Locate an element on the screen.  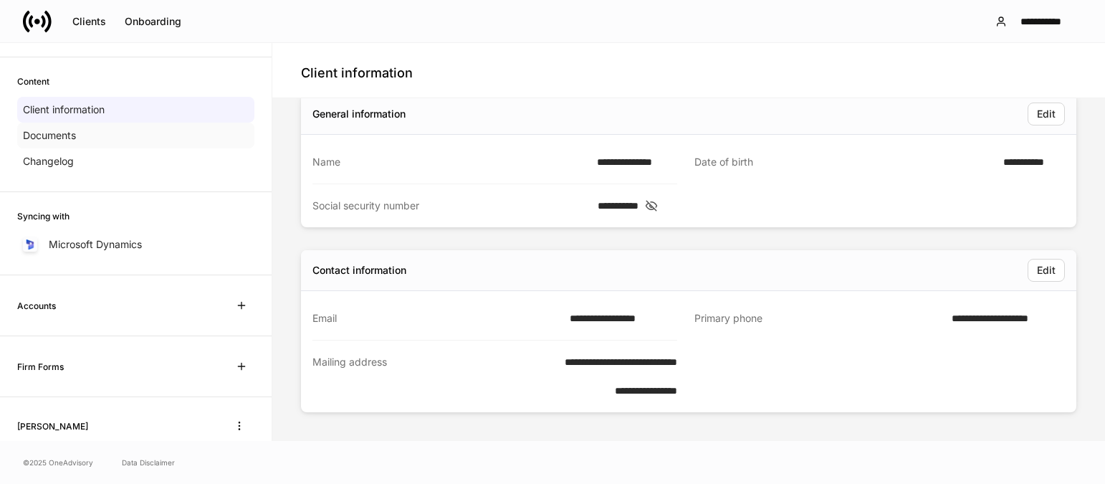
h6: Firm Forms is located at coordinates (40, 366).